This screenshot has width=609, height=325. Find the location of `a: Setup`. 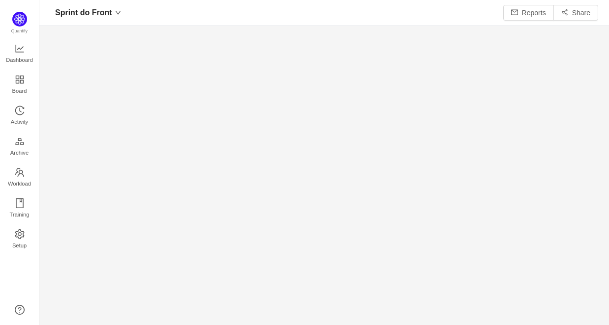

a: Setup is located at coordinates (20, 240).